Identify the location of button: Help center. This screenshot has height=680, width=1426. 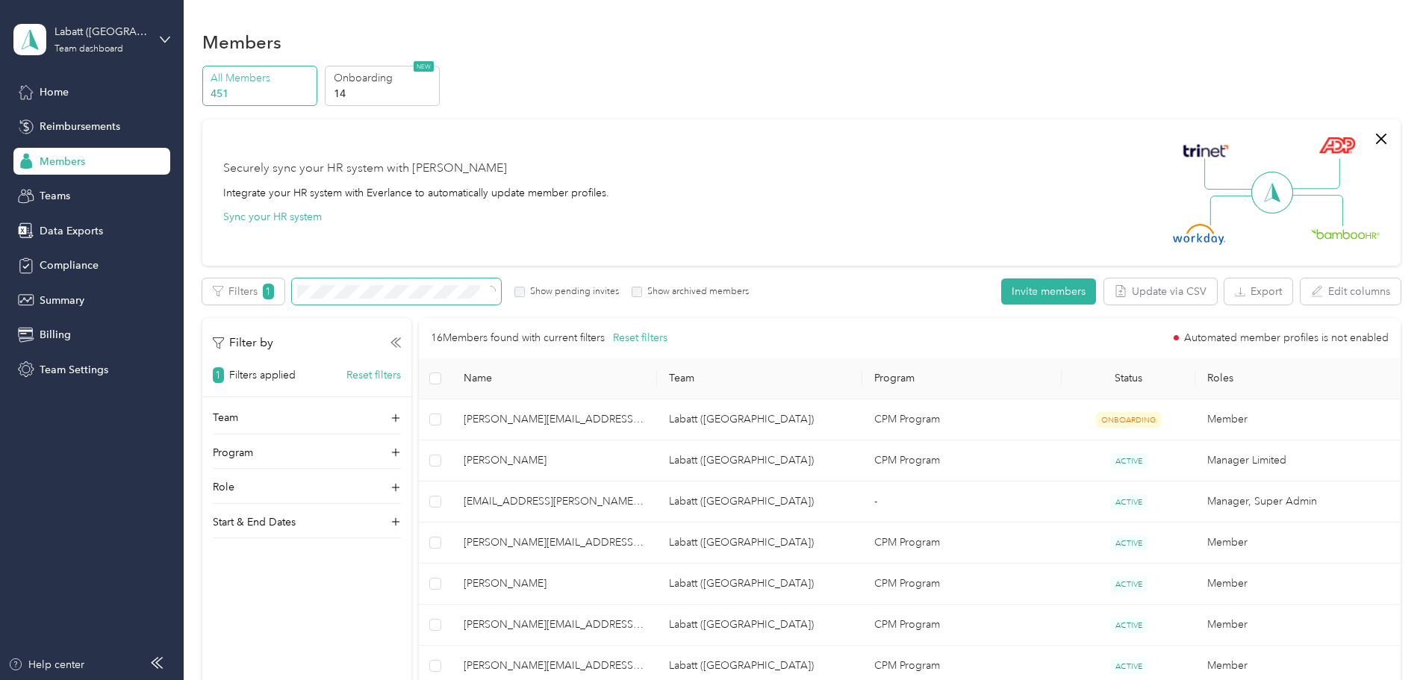
(46, 664).